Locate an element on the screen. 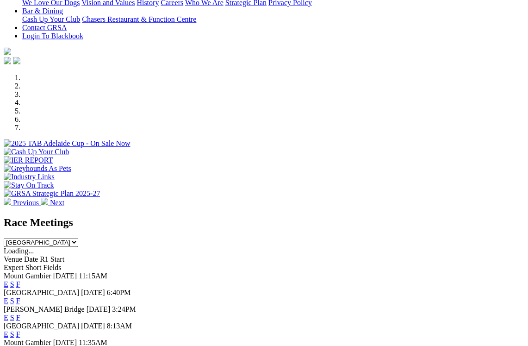  img: Cash Up Your Club is located at coordinates (36, 152).